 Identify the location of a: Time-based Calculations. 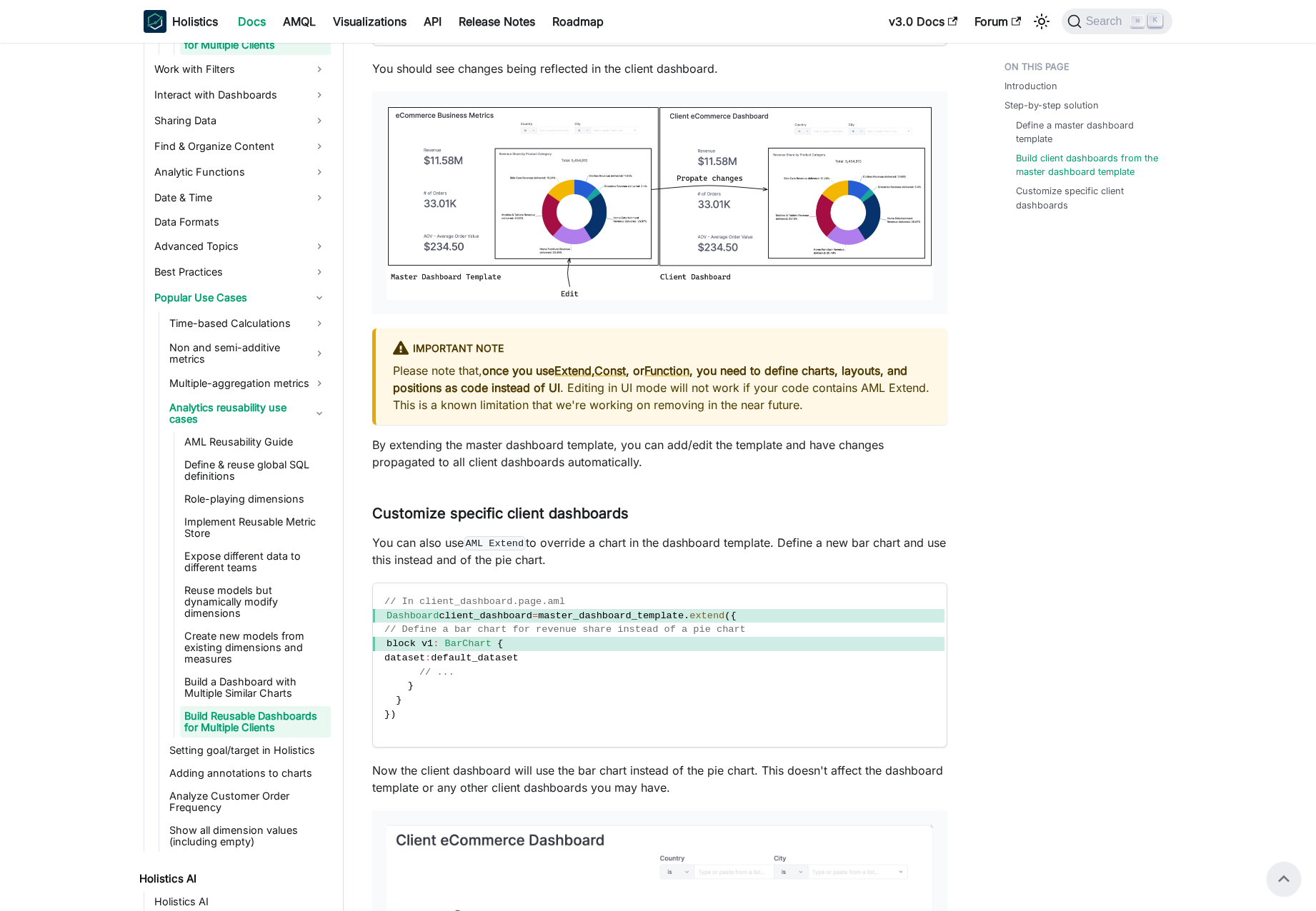
(247, 323).